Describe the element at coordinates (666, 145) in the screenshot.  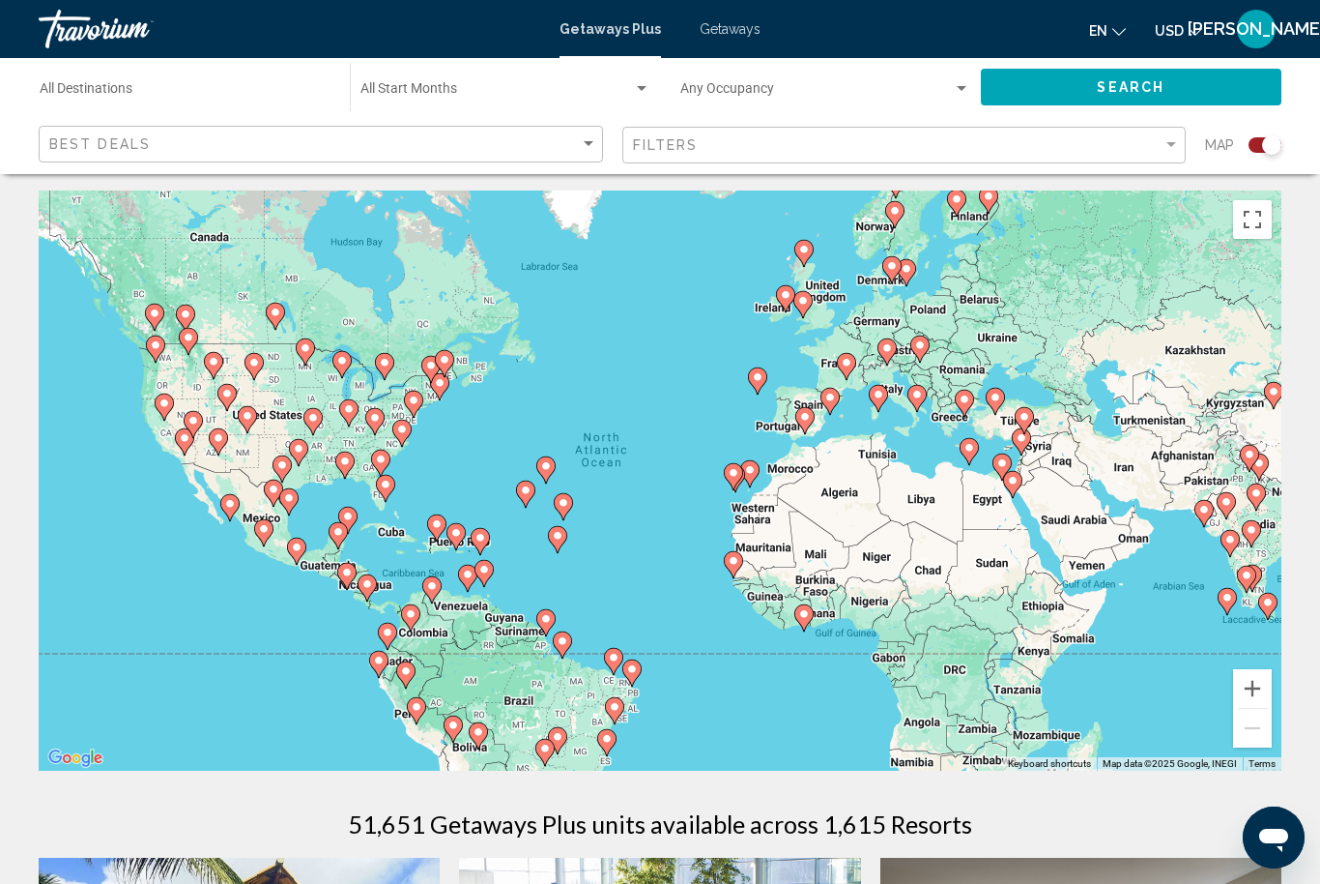
I see `span: Filters` at that location.